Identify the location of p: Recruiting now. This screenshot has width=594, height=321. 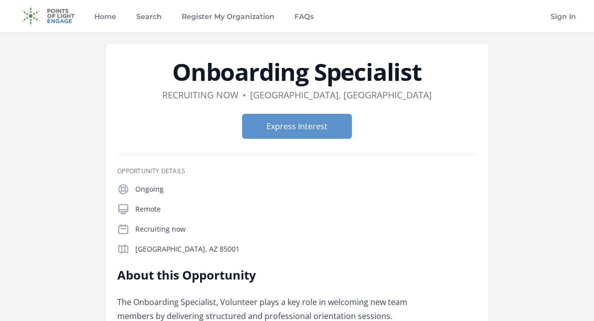
(306, 229).